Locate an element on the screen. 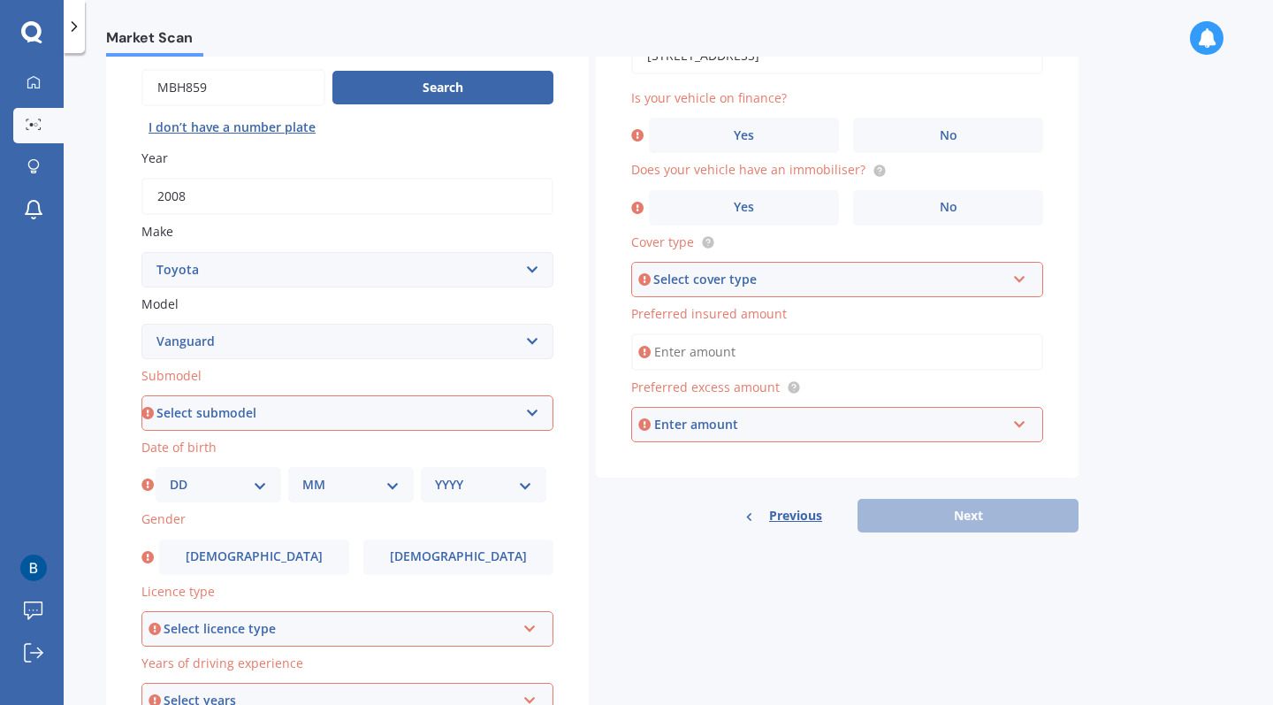  span: Submodel is located at coordinates (172, 375).